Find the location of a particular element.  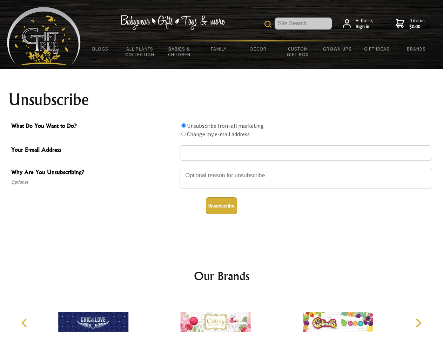

label: Change my e-mail address is located at coordinates (218, 134).